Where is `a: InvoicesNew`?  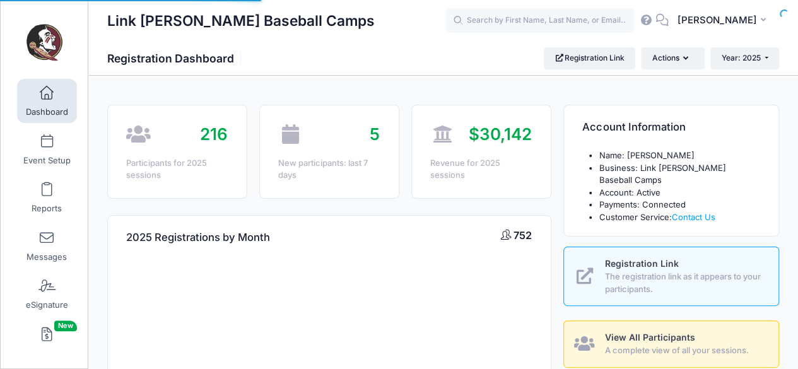
a: InvoicesNew is located at coordinates (47, 342).